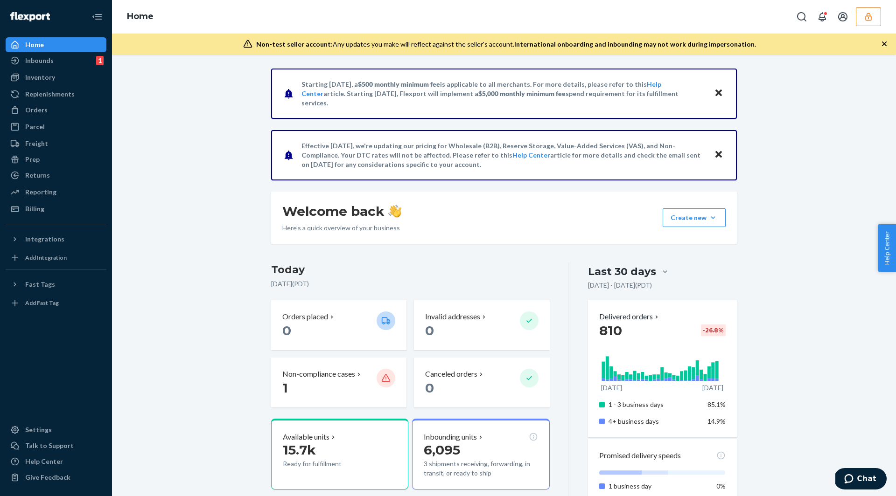 Image resolution: width=896 pixels, height=496 pixels. Describe the element at coordinates (480, 469) in the screenshot. I see `p: 3 shipments receiving, forwarding, in transit, or ready to ship` at that location.